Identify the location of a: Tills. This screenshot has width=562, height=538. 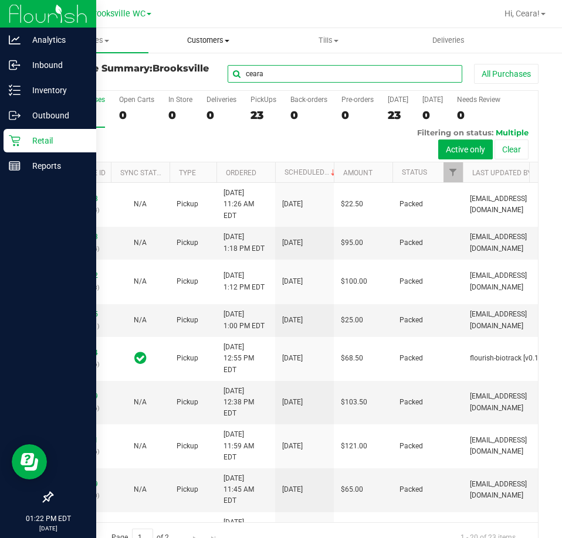
(328, 40).